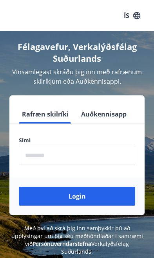 This screenshot has width=154, height=258. What do you see at coordinates (77, 197) in the screenshot?
I see `button: Login` at bounding box center [77, 197].